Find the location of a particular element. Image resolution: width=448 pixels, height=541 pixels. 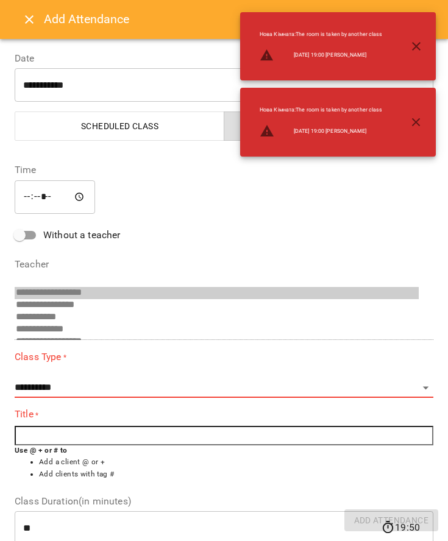

span: Without a teacher is located at coordinates (82, 235).